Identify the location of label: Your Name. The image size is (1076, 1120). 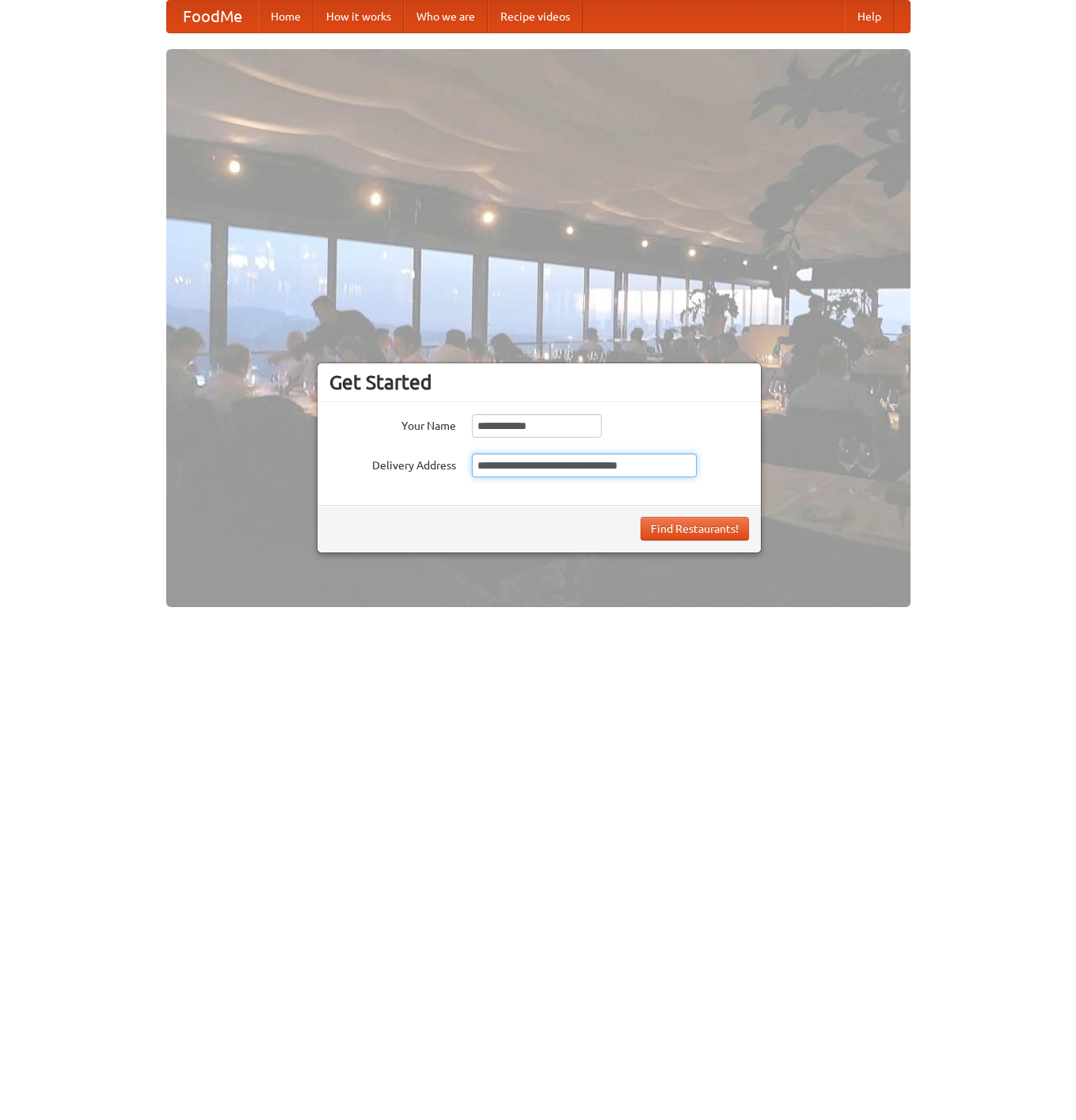
(393, 423).